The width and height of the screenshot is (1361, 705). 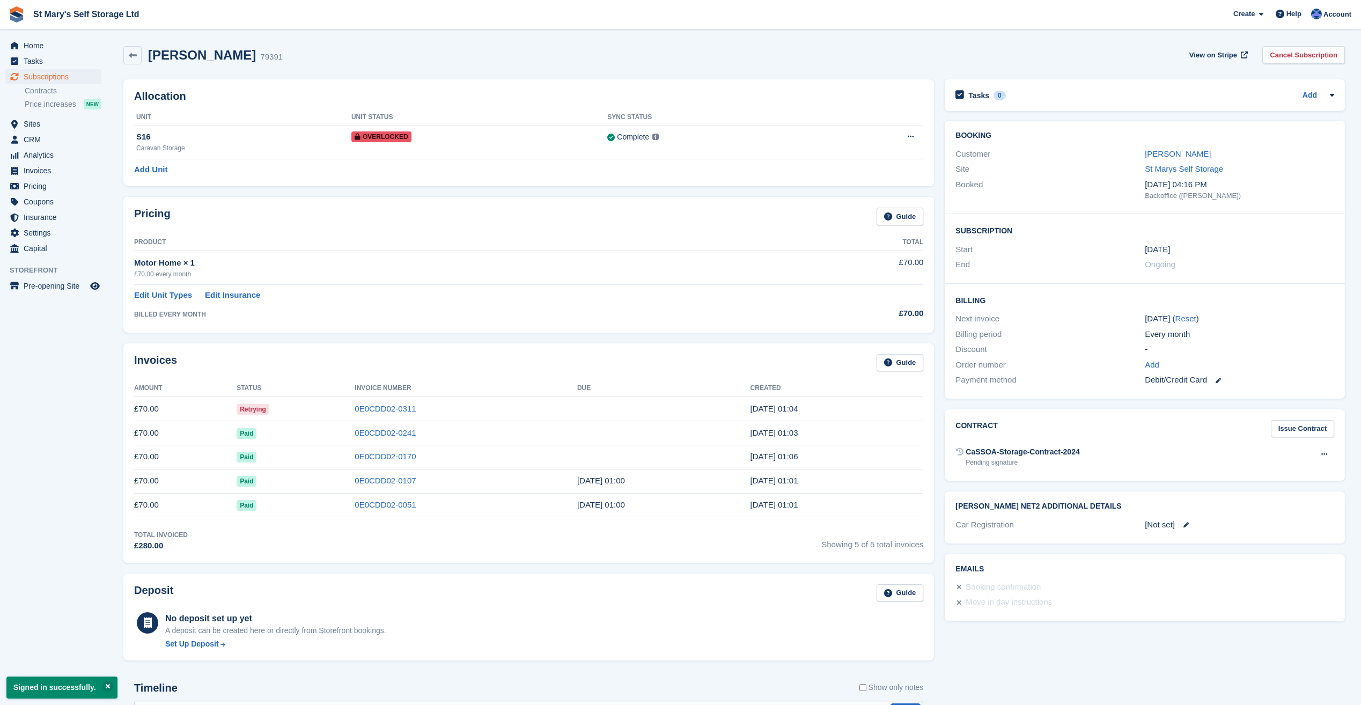 I want to click on a: St Mary's Self Storage Ltd, so click(x=86, y=14).